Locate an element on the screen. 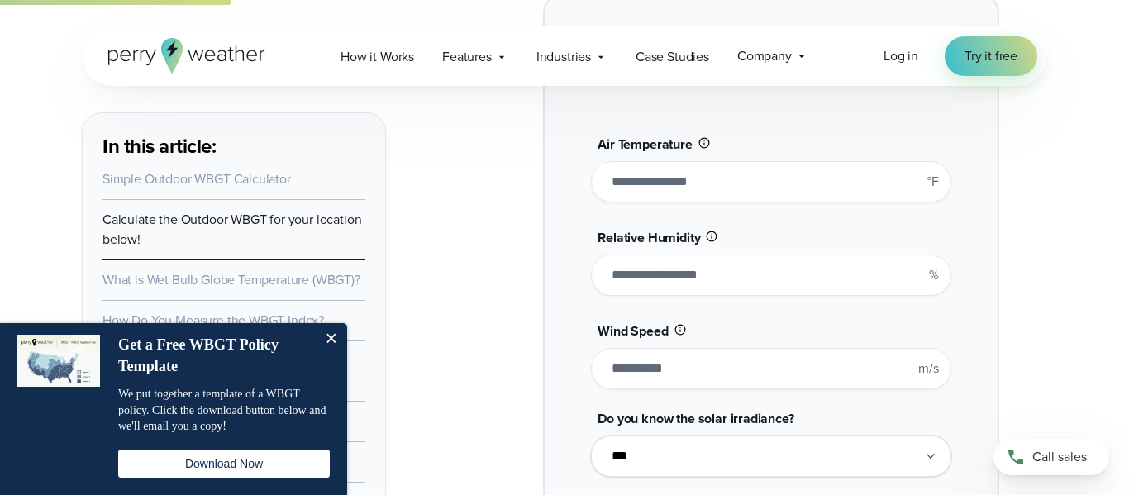 The width and height of the screenshot is (1129, 495). a: What is Wet Bulb Globe Temperature (WBGT)? is located at coordinates (231, 279).